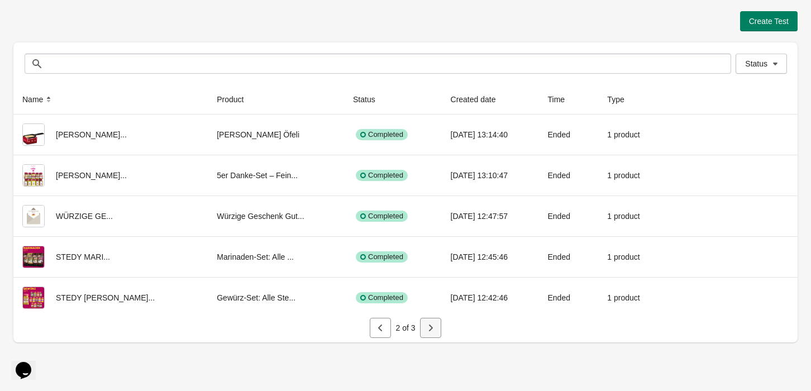 Image resolution: width=811 pixels, height=391 pixels. What do you see at coordinates (276, 298) in the screenshot?
I see `div: Gewürz-Set: Alle Ste...` at bounding box center [276, 298].